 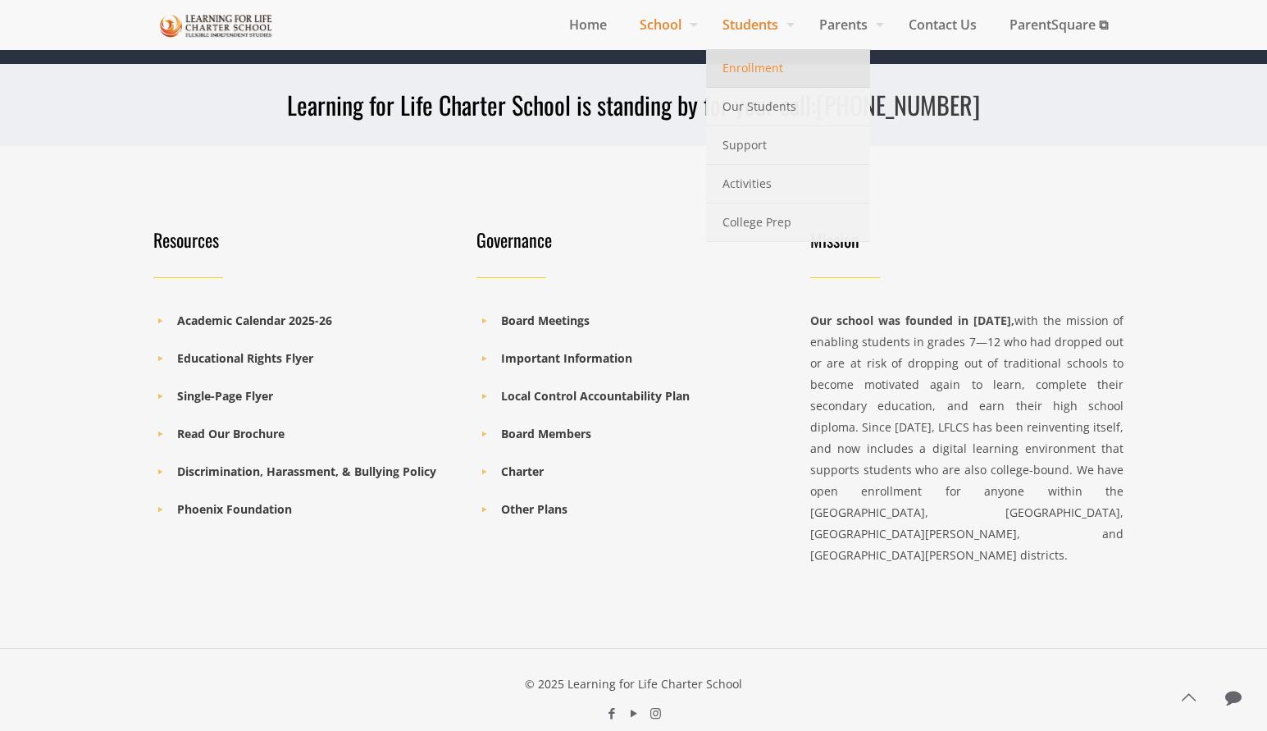 What do you see at coordinates (534, 509) in the screenshot?
I see `b: Other Plans` at bounding box center [534, 509].